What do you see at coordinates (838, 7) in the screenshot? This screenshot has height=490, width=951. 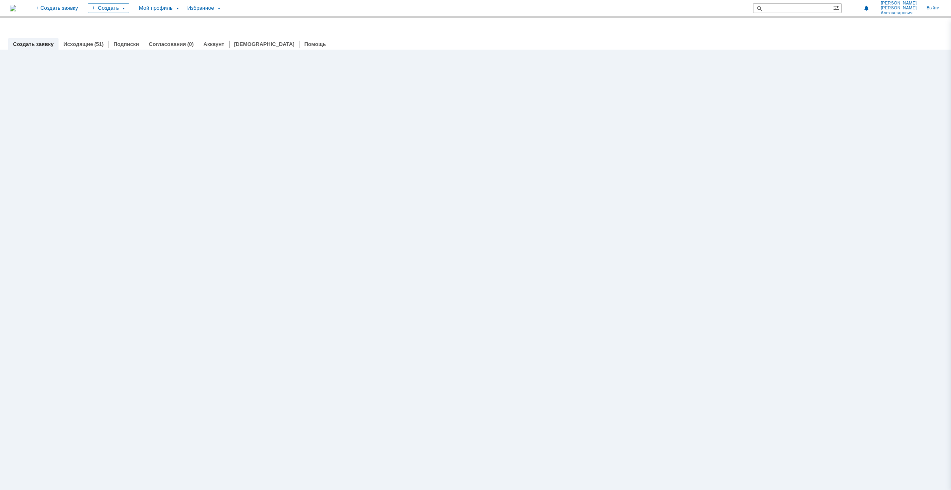 I see `span: Расширенный поиск` at bounding box center [838, 7].